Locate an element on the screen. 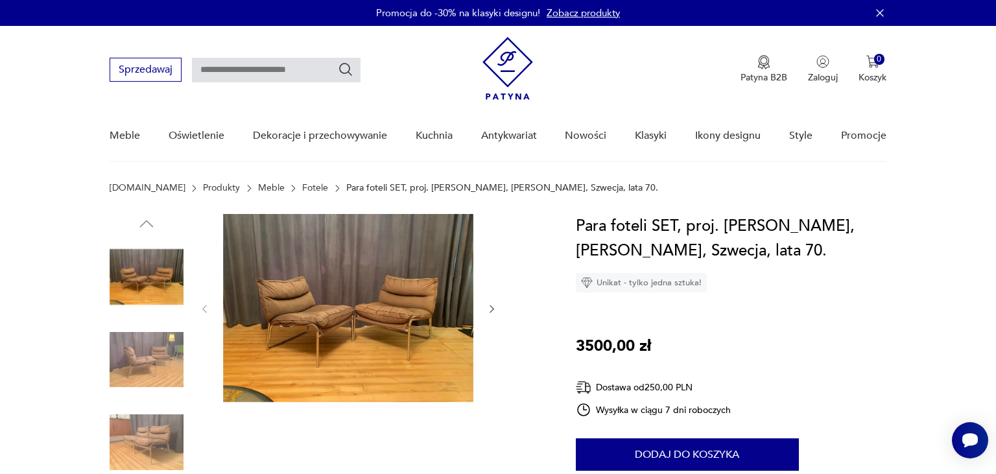 The image size is (996, 474). a: Antykwariat is located at coordinates (509, 135).